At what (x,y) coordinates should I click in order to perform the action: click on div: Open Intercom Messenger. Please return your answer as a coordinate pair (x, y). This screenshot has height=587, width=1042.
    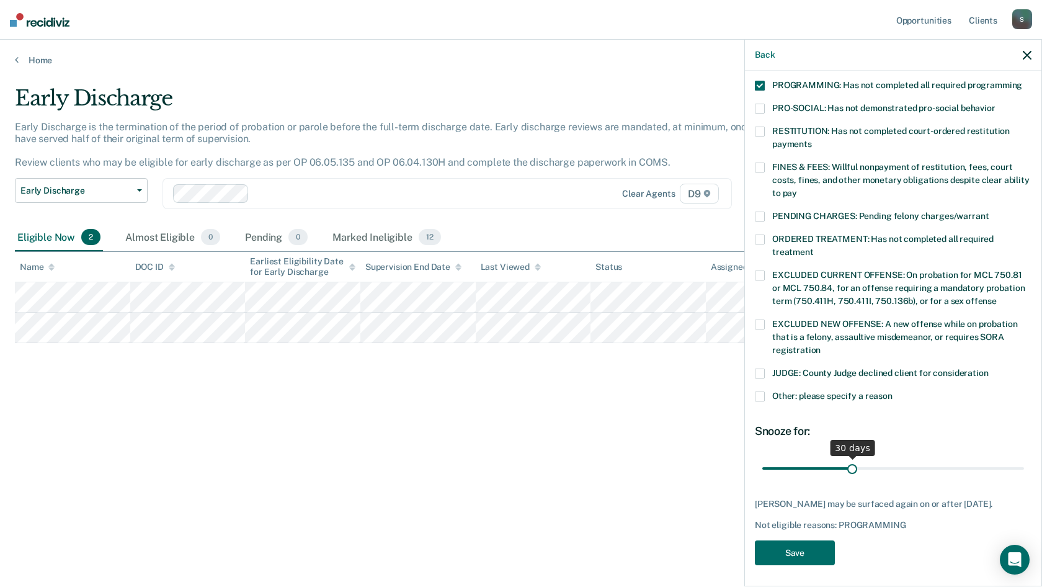
    Looking at the image, I should click on (1015, 560).